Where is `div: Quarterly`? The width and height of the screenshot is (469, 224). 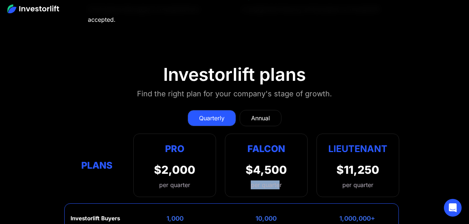
div: Quarterly is located at coordinates (212, 118).